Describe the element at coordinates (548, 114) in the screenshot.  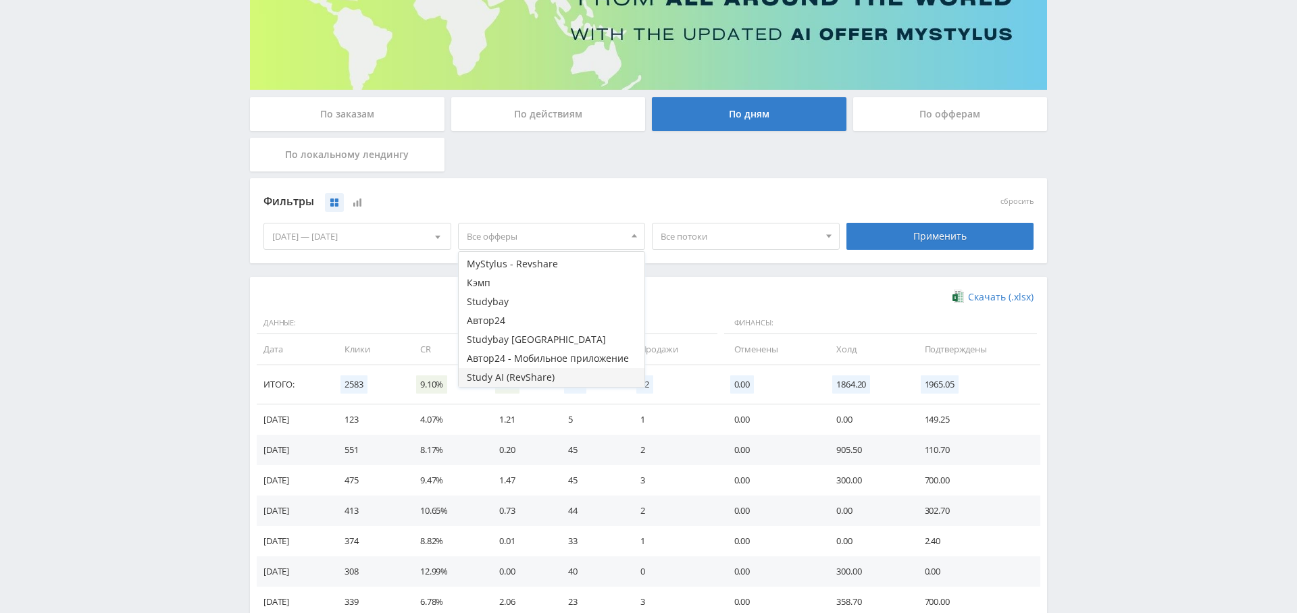
I see `div: По действиям` at that location.